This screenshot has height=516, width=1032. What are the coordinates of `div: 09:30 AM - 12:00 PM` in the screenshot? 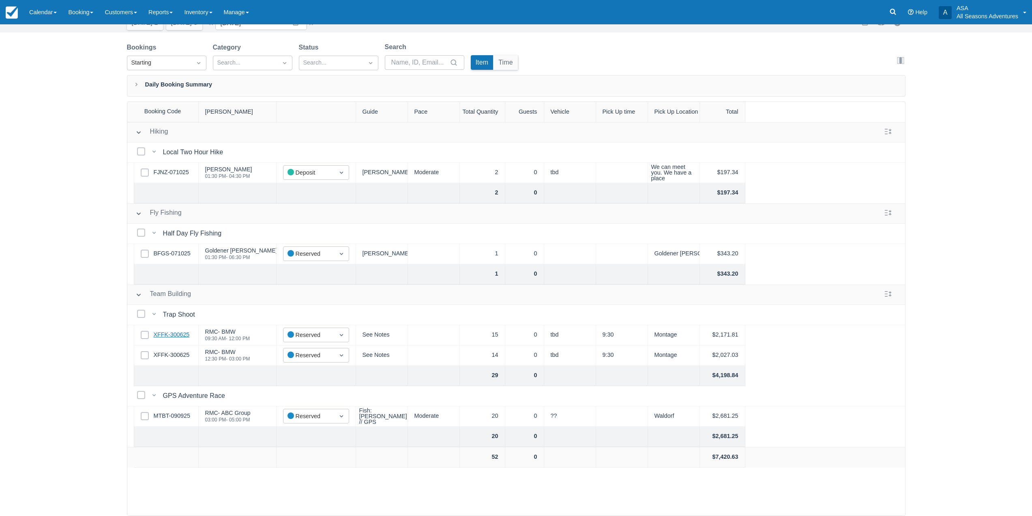 It's located at (228, 338).